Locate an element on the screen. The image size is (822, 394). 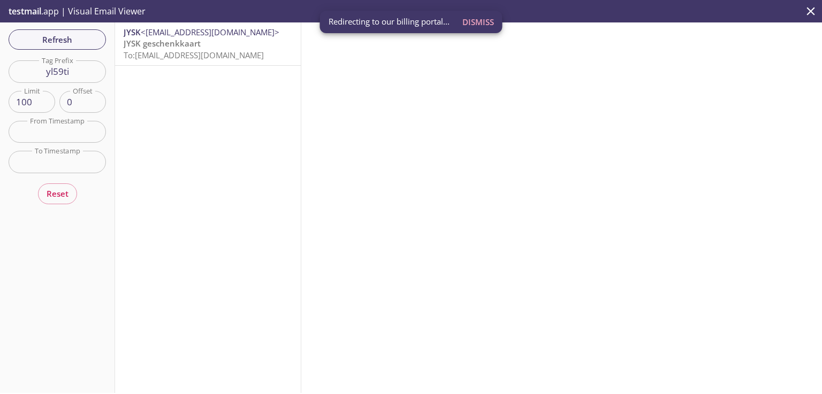
span: testmail is located at coordinates (25, 11).